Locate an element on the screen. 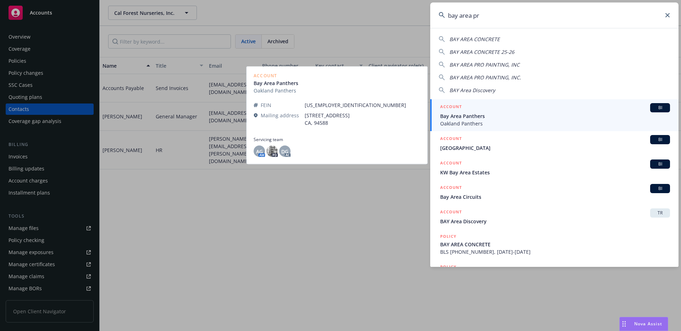 The width and height of the screenshot is (681, 331). span: BAY AREA PRO PAINTING, INC. is located at coordinates (485, 77).